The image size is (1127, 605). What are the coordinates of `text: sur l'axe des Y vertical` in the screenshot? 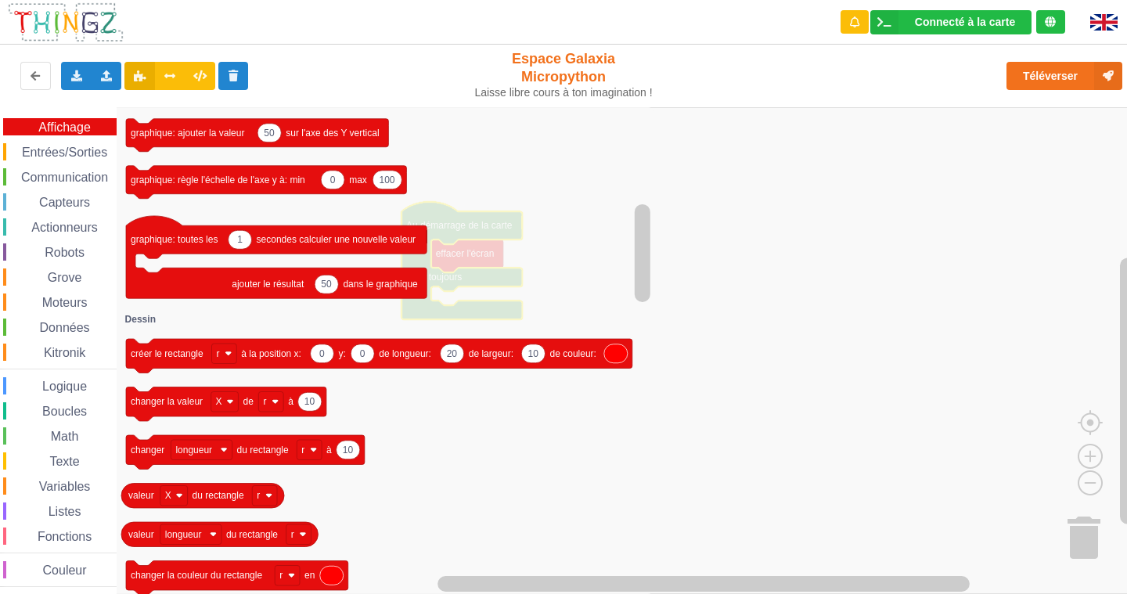 It's located at (332, 133).